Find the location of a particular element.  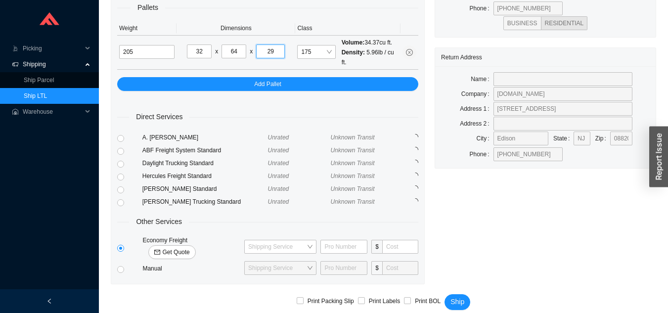

div: 5.96 lb / cu ft. is located at coordinates (370, 57).